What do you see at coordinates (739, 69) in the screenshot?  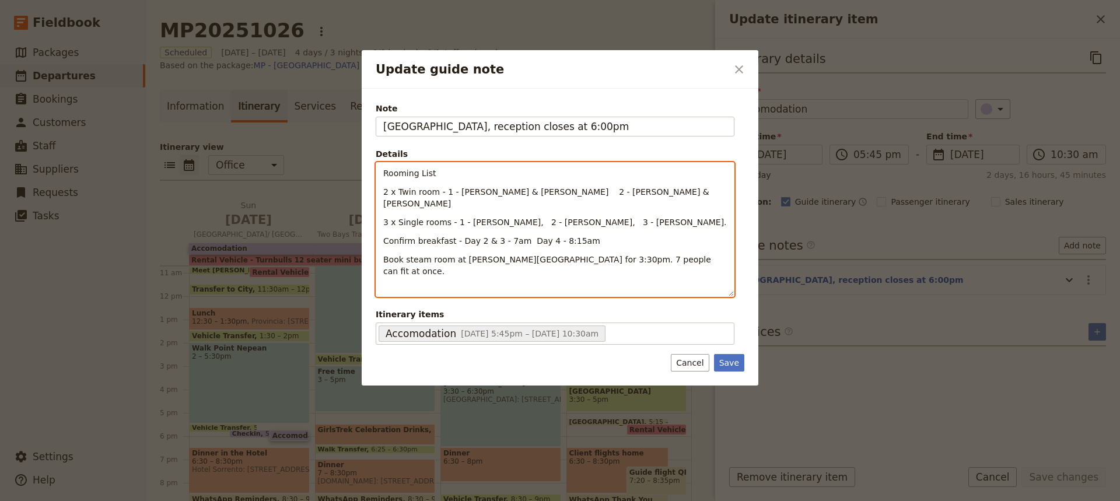 I see `button: Close dialog` at bounding box center [739, 69].